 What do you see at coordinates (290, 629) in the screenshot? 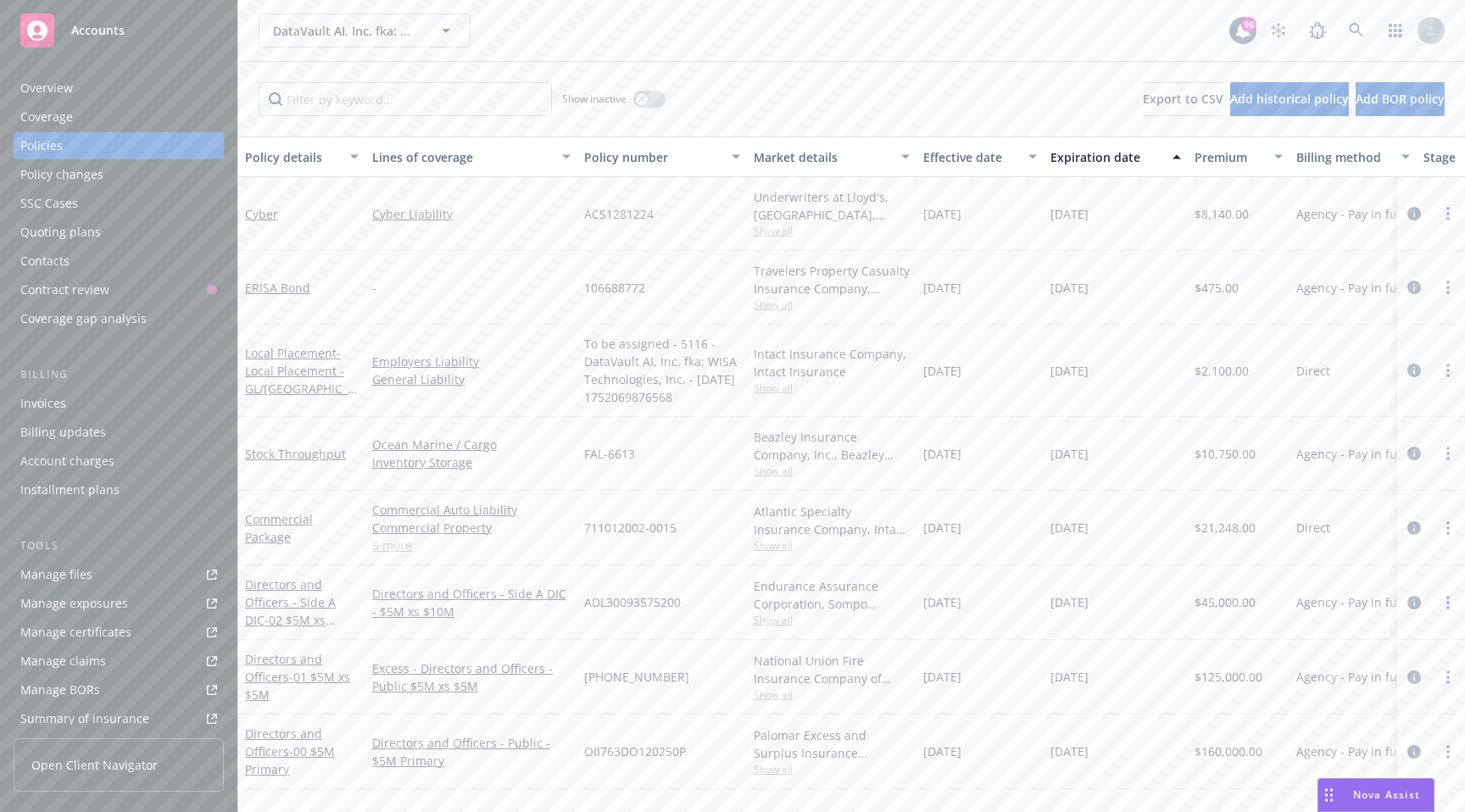
I see `span: - 02 $5M xs $10M` at bounding box center [290, 629].